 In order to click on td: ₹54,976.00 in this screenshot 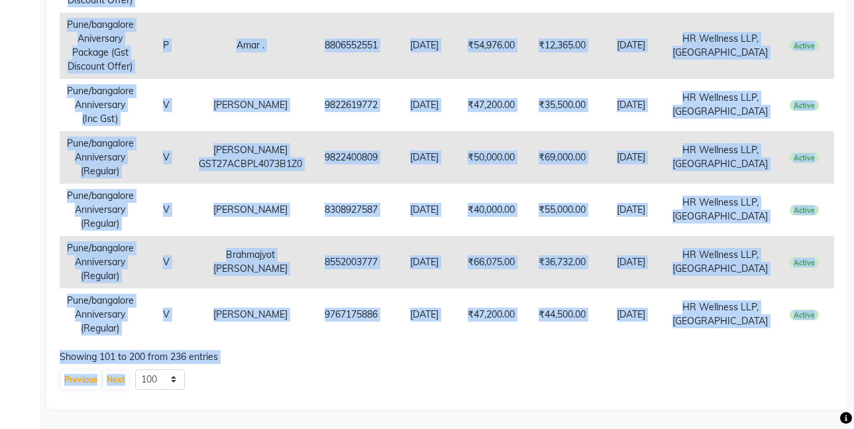, I will do `click(492, 46)`.